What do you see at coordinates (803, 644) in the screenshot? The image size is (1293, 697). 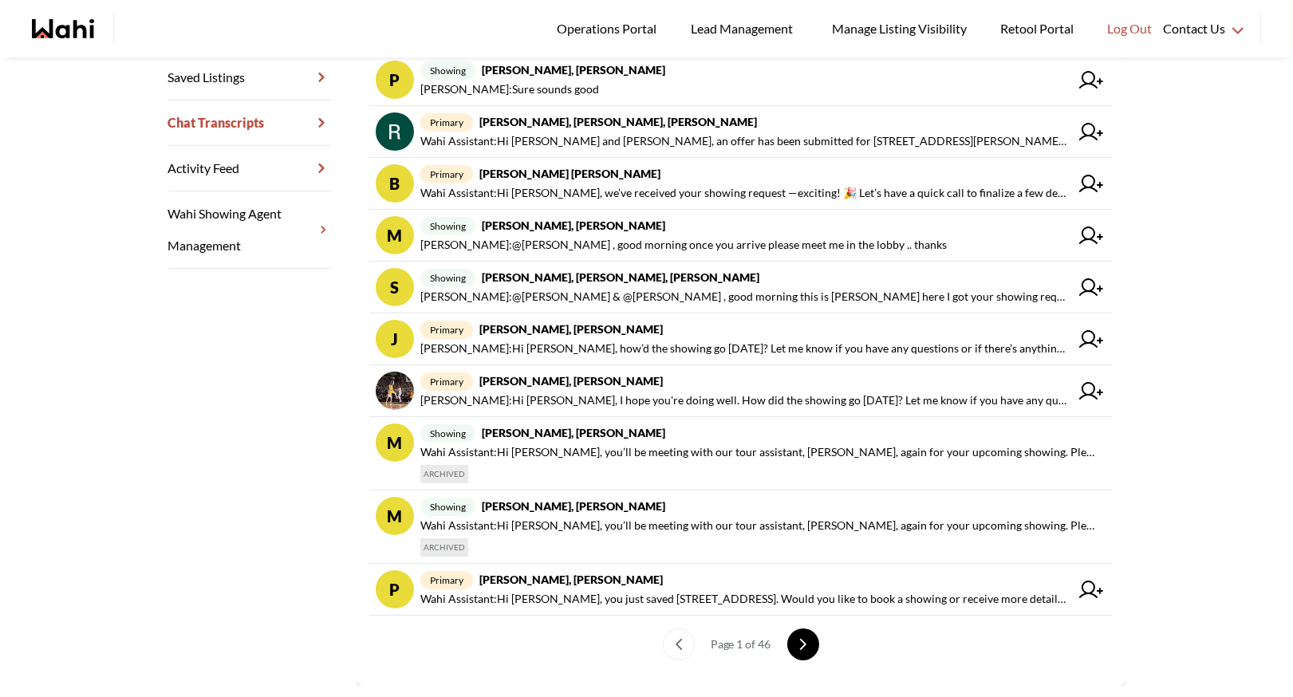 I see `button: next page` at bounding box center [803, 644].